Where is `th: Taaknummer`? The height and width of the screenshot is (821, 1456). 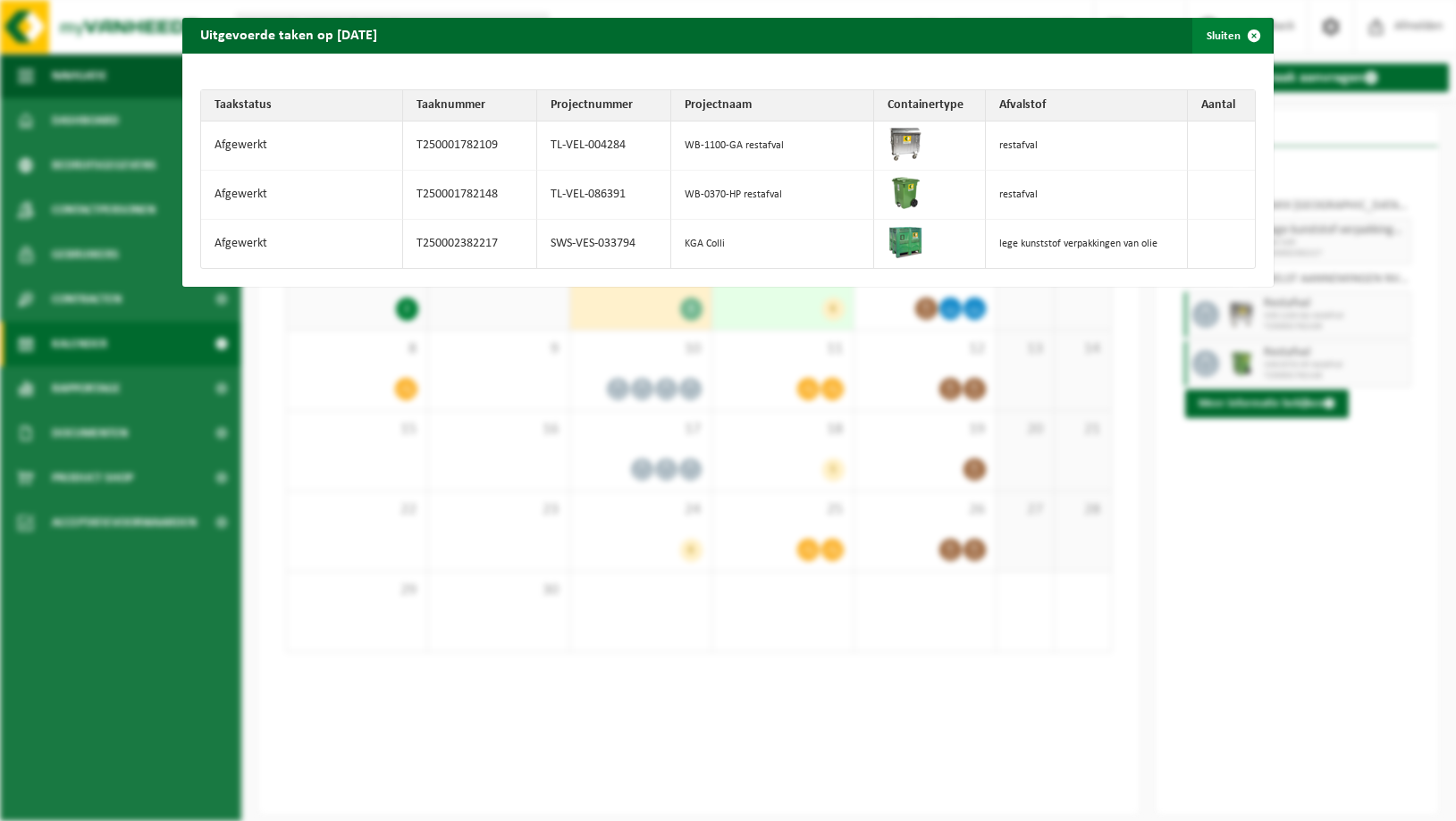
th: Taaknummer is located at coordinates (470, 105).